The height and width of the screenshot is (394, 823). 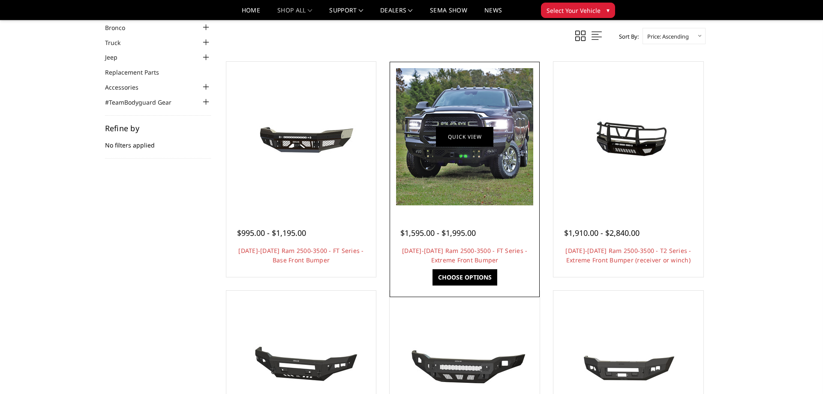 What do you see at coordinates (465, 277) in the screenshot?
I see `a: Choose Options` at bounding box center [465, 277].